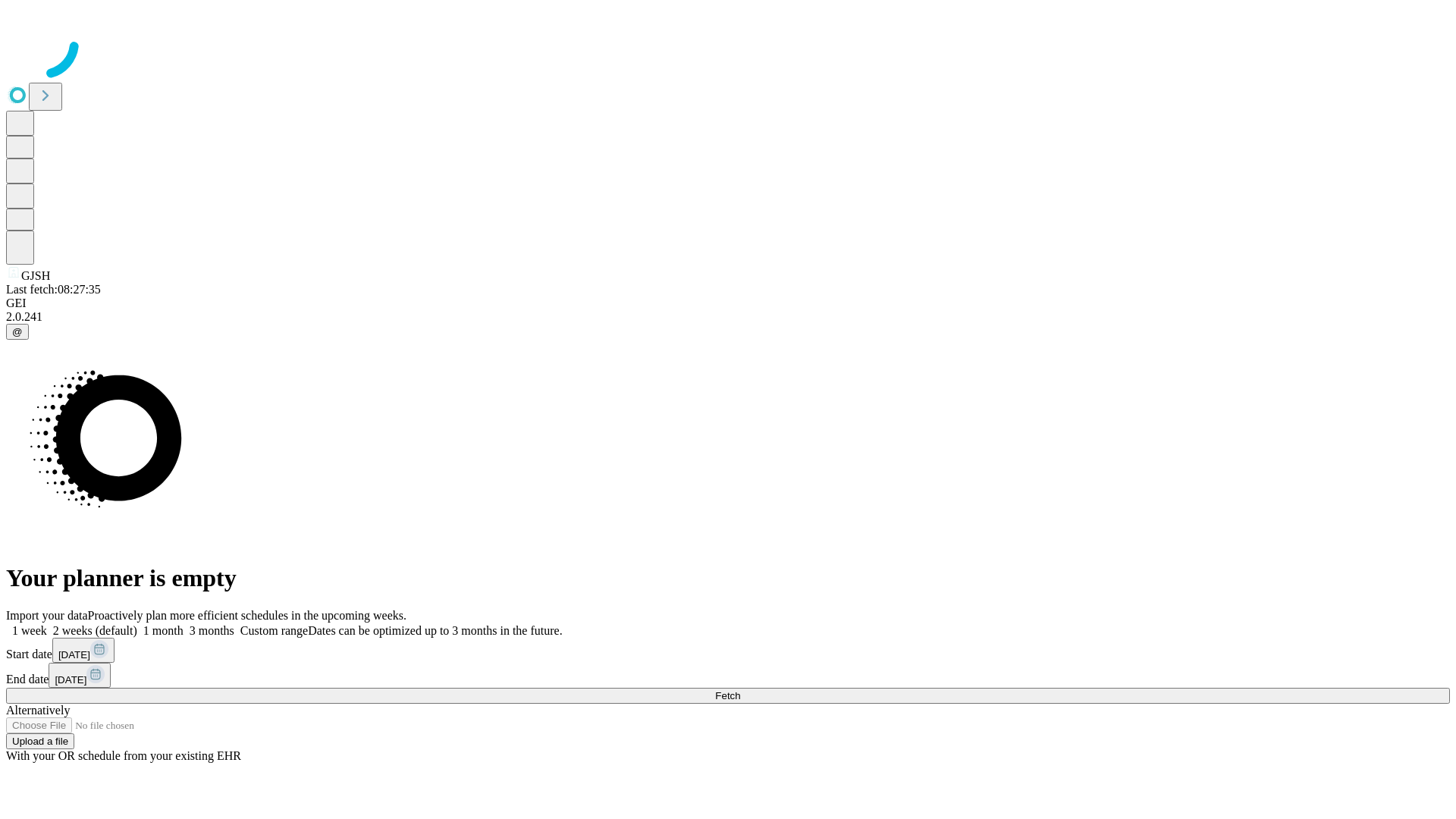  Describe the element at coordinates (728, 650) in the screenshot. I see `div: Start date` at that location.